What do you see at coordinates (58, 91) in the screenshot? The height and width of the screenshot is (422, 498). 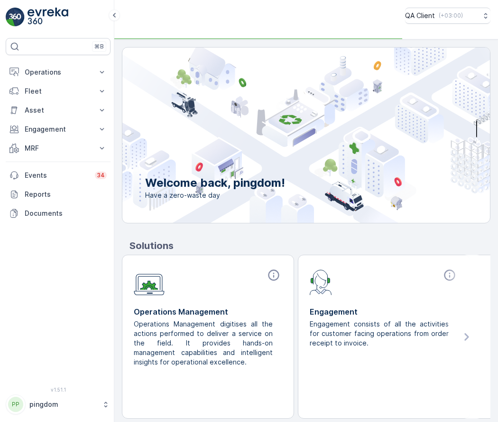 I see `button: Fleet` at bounding box center [58, 91].